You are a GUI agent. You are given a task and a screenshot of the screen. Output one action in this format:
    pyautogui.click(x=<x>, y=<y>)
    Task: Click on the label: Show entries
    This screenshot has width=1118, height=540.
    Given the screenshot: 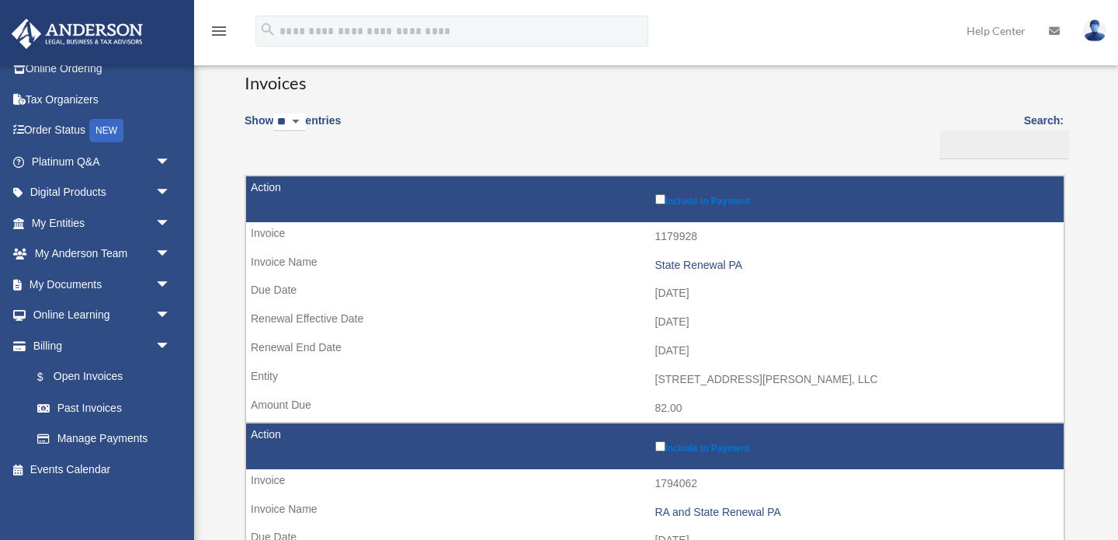 What is the action you would take?
    pyautogui.click(x=293, y=129)
    